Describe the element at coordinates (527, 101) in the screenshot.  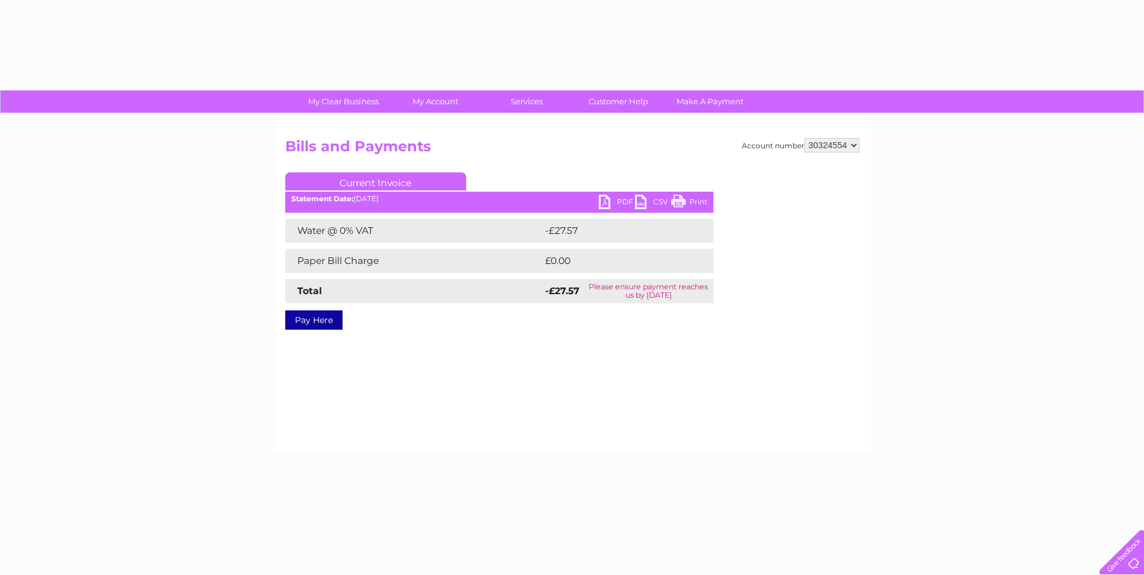
I see `a: Services` at that location.